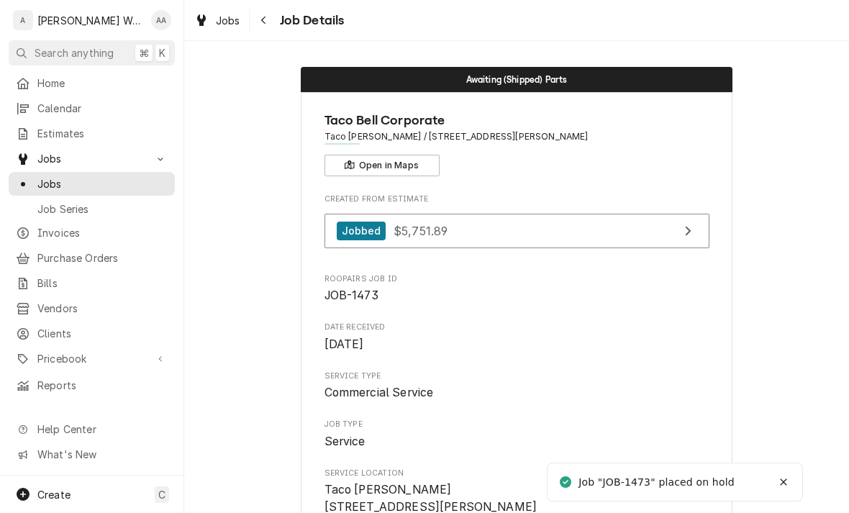 This screenshot has width=849, height=513. Describe the element at coordinates (74, 53) in the screenshot. I see `span: Search anything` at that location.